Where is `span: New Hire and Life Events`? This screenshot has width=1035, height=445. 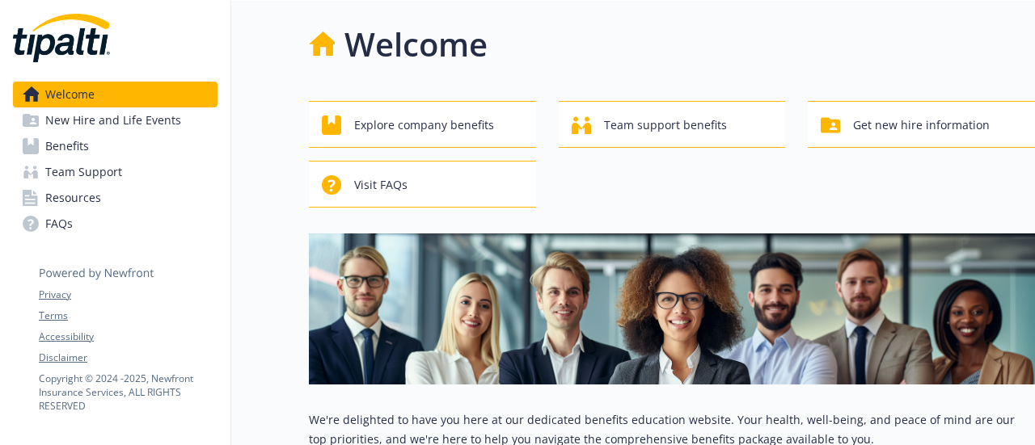 span: New Hire and Life Events is located at coordinates (113, 120).